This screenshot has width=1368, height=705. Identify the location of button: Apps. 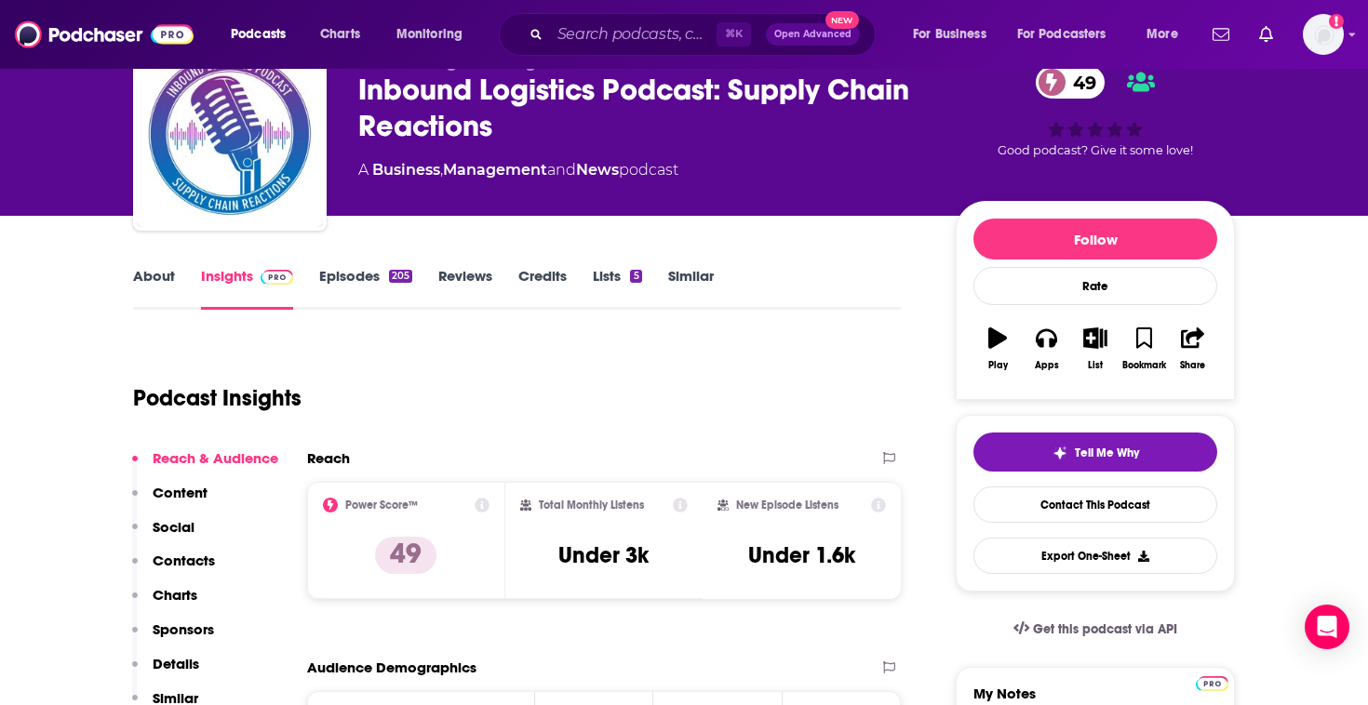
(1046, 349).